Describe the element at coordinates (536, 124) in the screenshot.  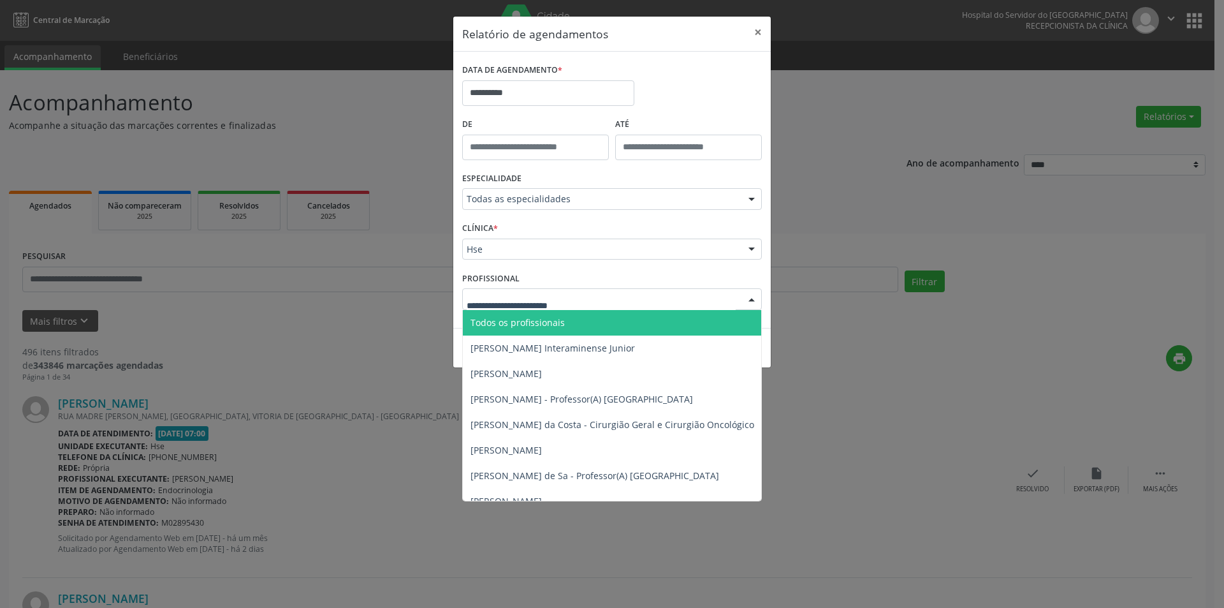
I see `label: De` at that location.